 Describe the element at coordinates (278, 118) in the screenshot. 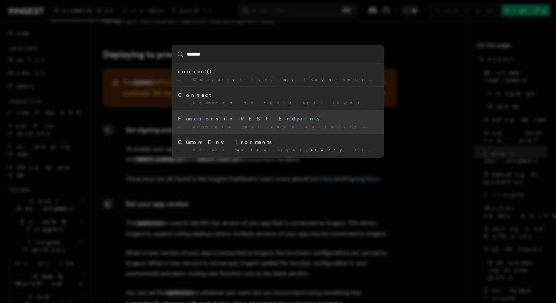

I see `div: Functions in REST Endpoints` at that location.